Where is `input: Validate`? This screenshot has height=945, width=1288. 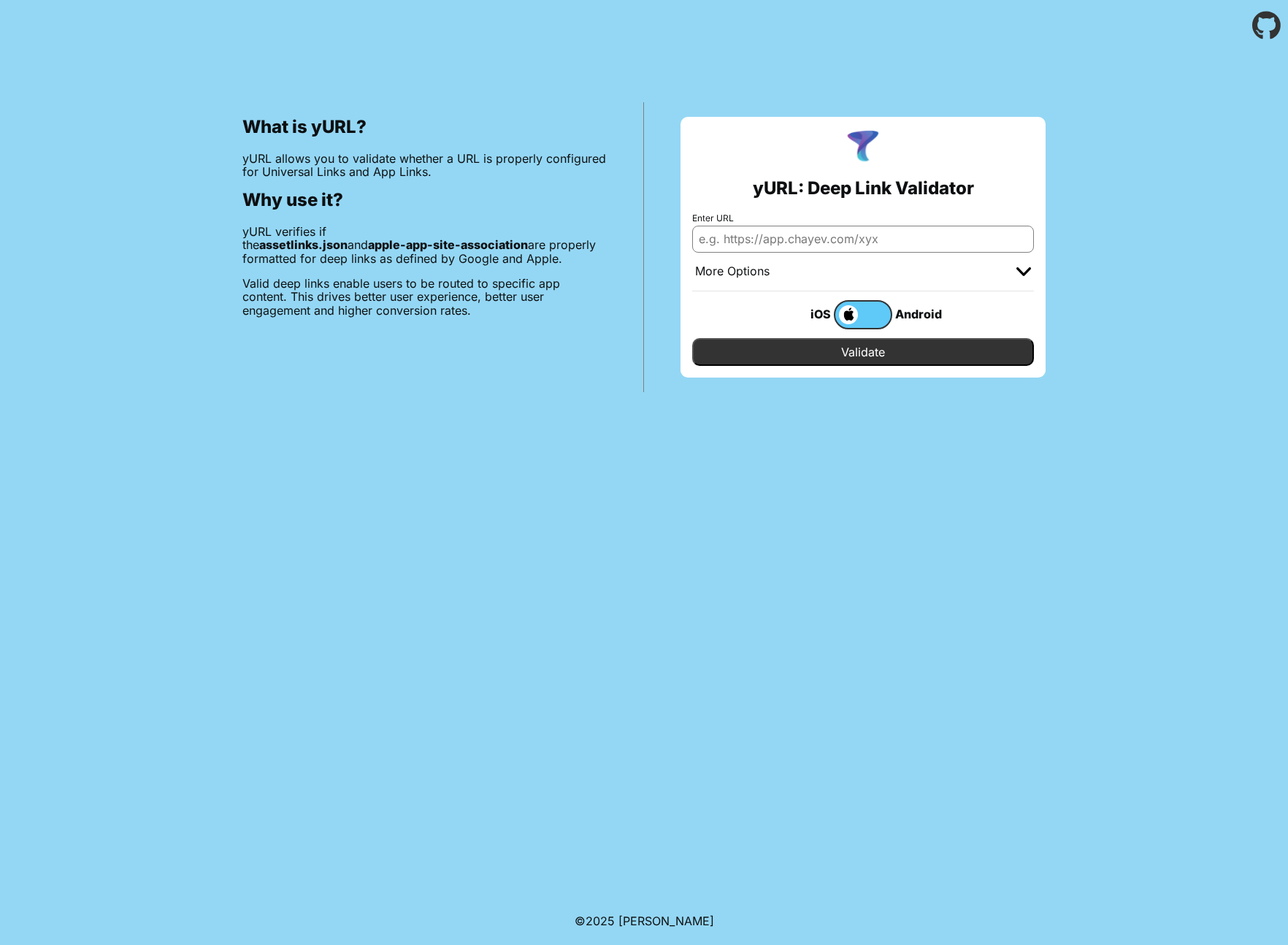 input: Validate is located at coordinates (863, 352).